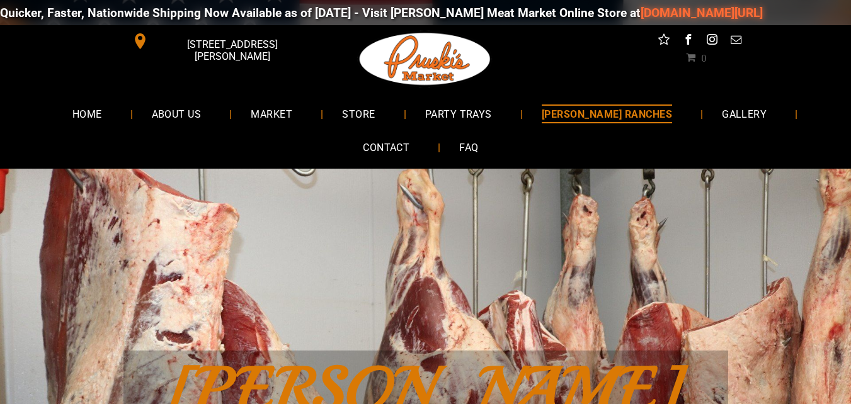 This screenshot has width=851, height=404. I want to click on a: Social network, so click(664, 41).